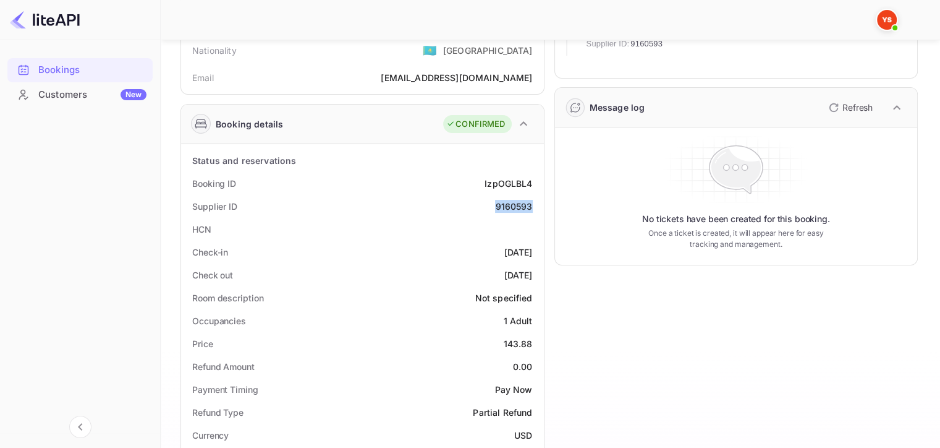 The width and height of the screenshot is (940, 448). Describe the element at coordinates (214, 50) in the screenshot. I see `div: Nationality` at that location.